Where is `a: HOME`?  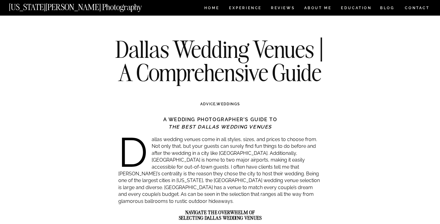
a: HOME is located at coordinates (211, 9).